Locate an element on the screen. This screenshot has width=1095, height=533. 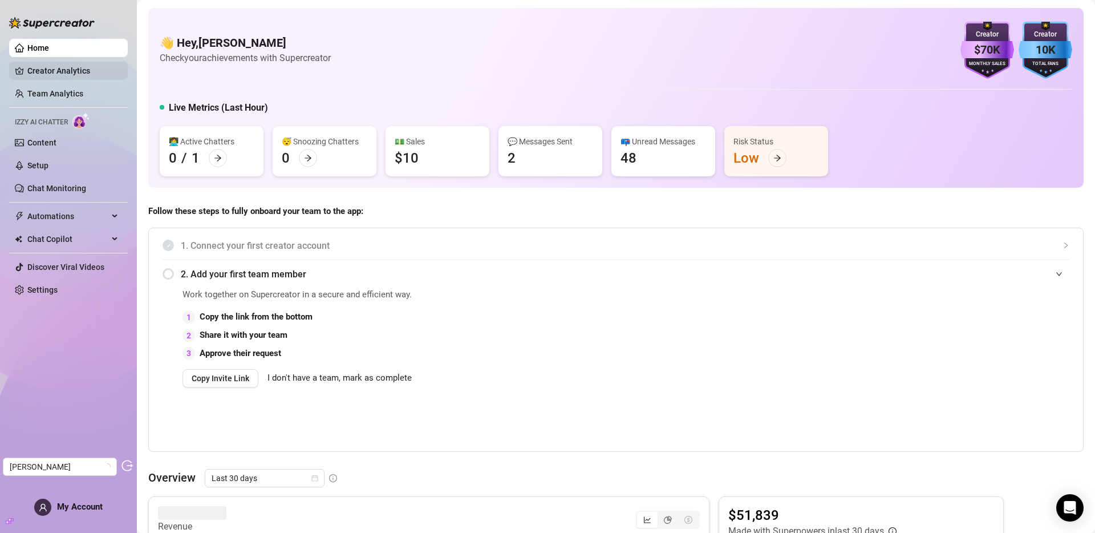
div: $10 is located at coordinates (407, 158).